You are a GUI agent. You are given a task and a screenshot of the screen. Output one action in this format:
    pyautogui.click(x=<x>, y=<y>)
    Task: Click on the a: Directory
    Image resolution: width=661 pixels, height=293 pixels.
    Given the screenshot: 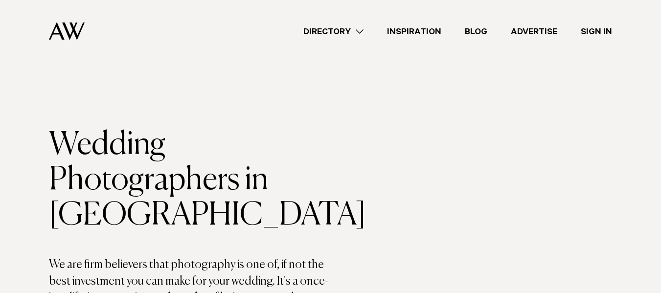 What is the action you would take?
    pyautogui.click(x=333, y=31)
    